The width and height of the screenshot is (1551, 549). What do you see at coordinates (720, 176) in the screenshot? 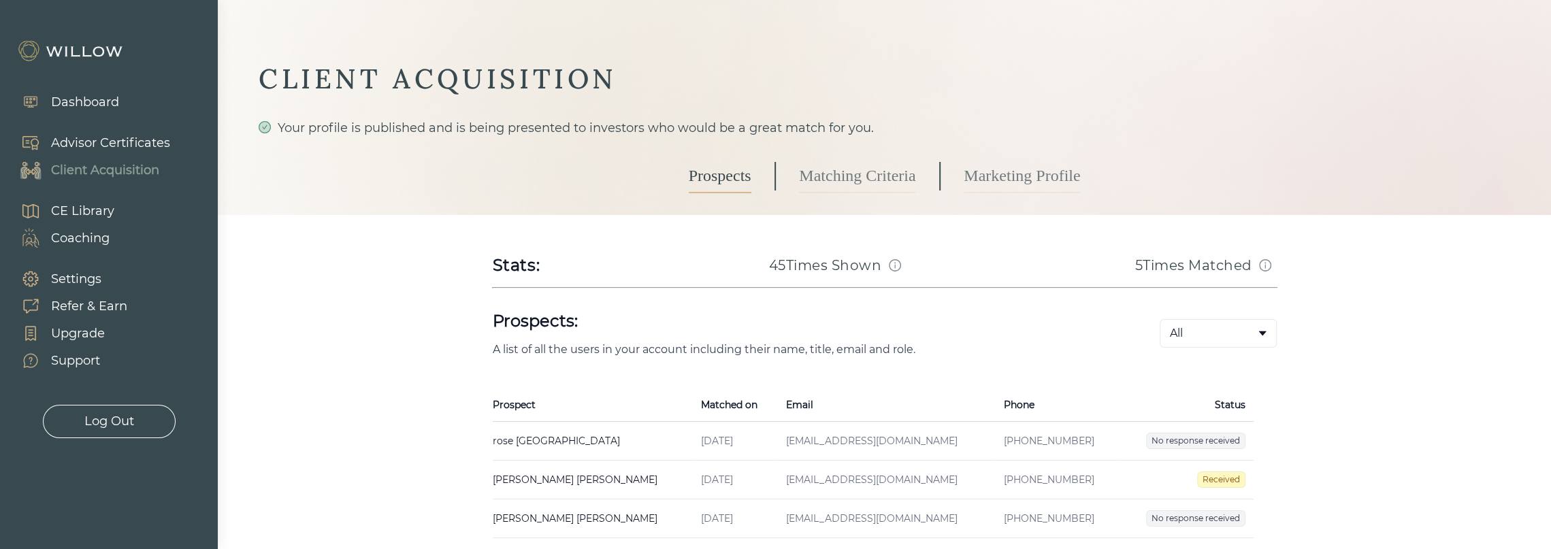
I see `a: Prospects` at bounding box center [720, 176].